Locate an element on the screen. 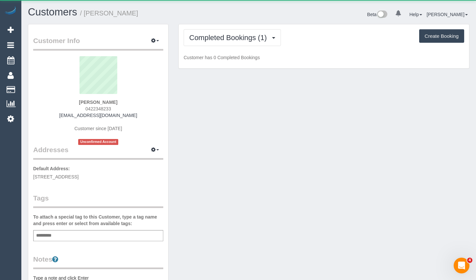 This screenshot has width=476, height=280. legend: Tags is located at coordinates (98, 200).